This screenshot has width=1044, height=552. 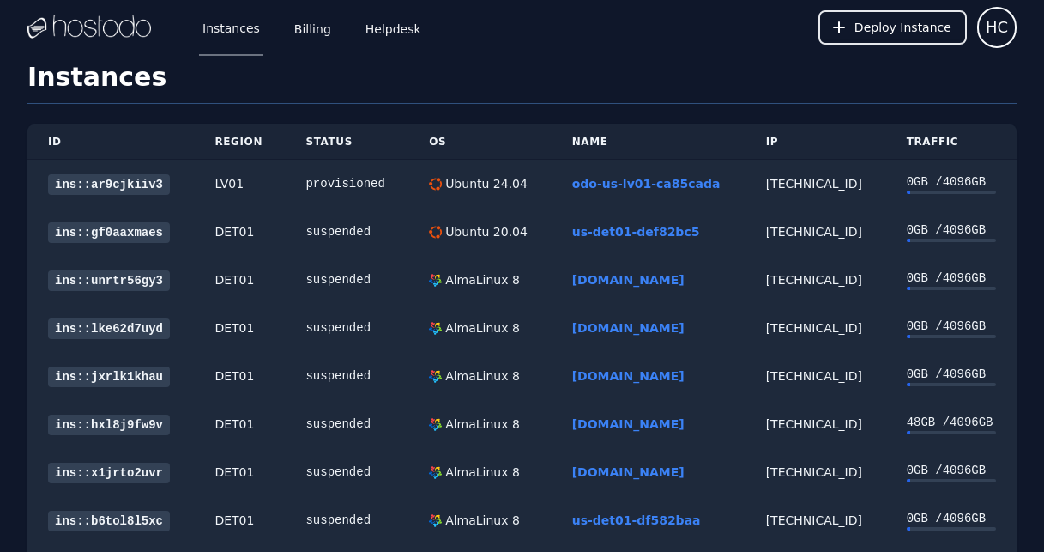 I want to click on th: Traffic, so click(x=951, y=142).